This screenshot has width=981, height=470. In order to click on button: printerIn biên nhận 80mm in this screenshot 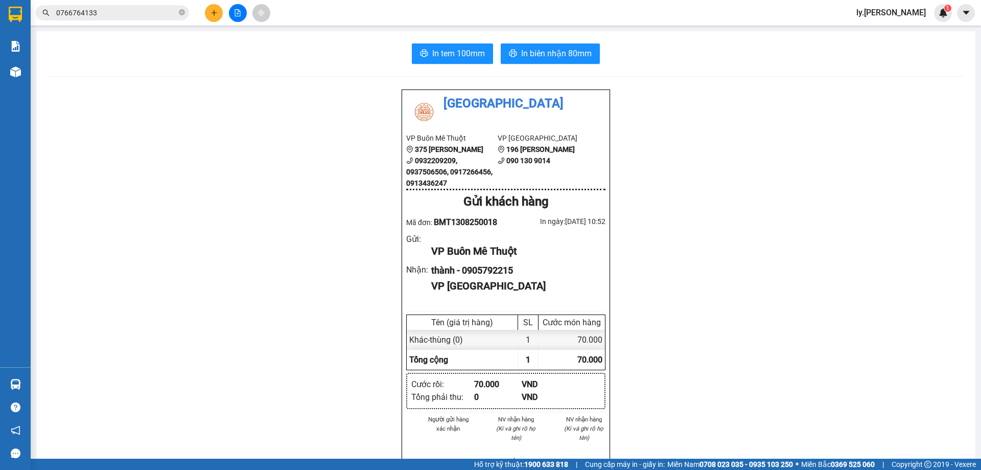, I will do `click(550, 54)`.